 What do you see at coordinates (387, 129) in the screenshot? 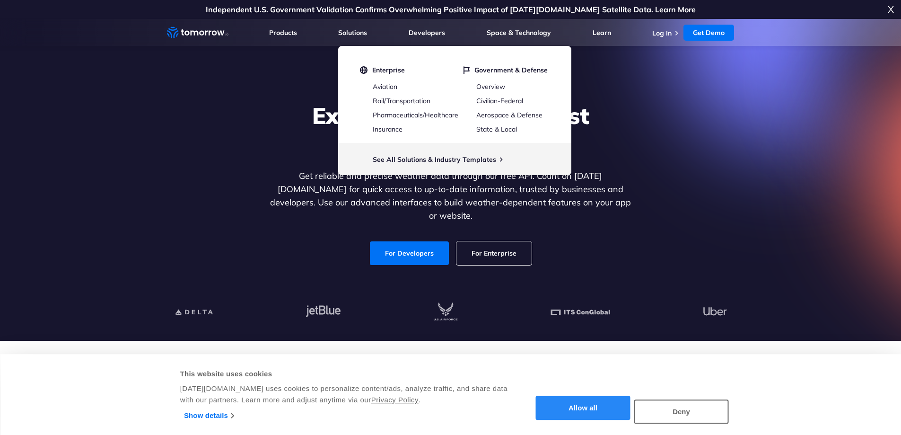
I see `a: Insurance` at bounding box center [387, 129].